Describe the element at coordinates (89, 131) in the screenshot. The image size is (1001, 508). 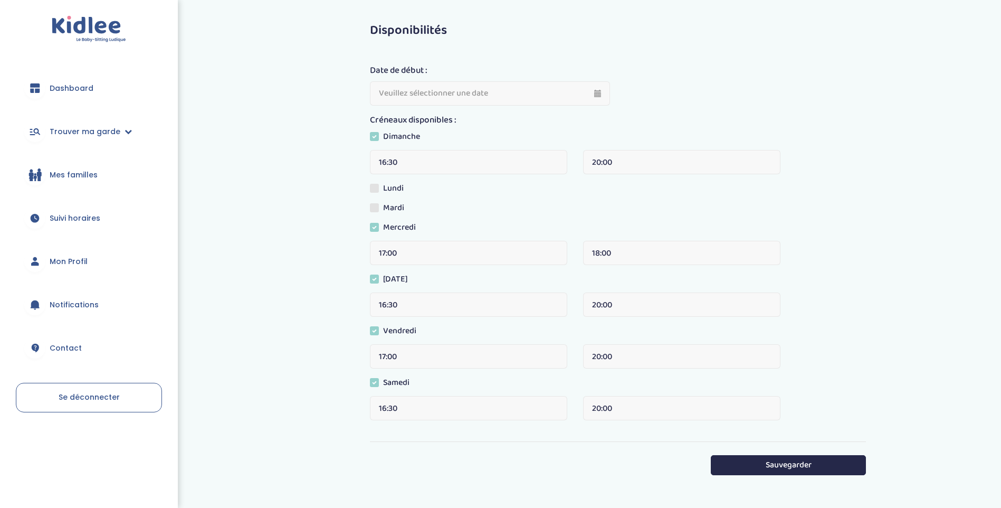
I see `a: Trouver ma garde` at that location.